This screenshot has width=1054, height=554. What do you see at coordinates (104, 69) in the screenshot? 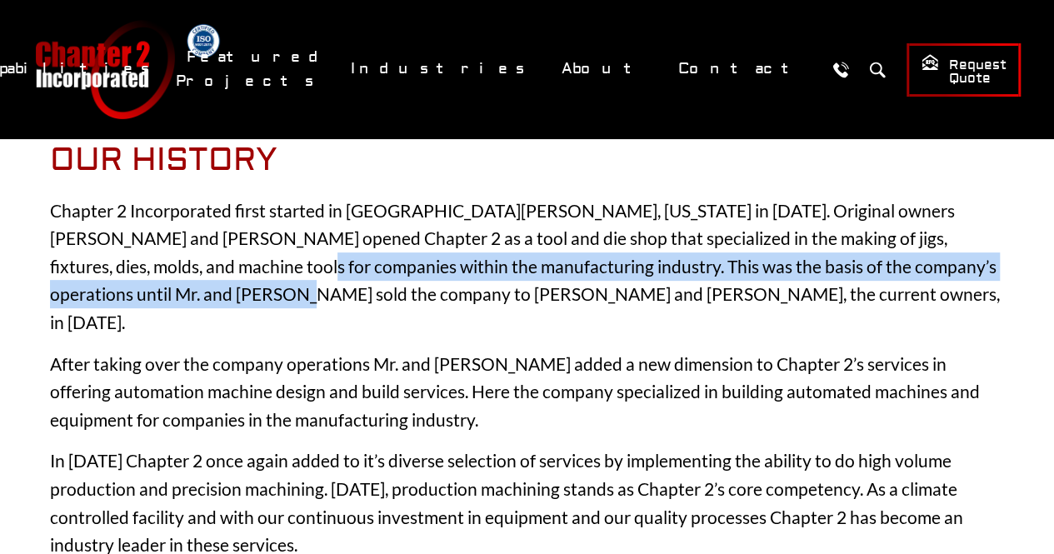
I see `a: Chapter 2 Incorporated` at bounding box center [104, 69].